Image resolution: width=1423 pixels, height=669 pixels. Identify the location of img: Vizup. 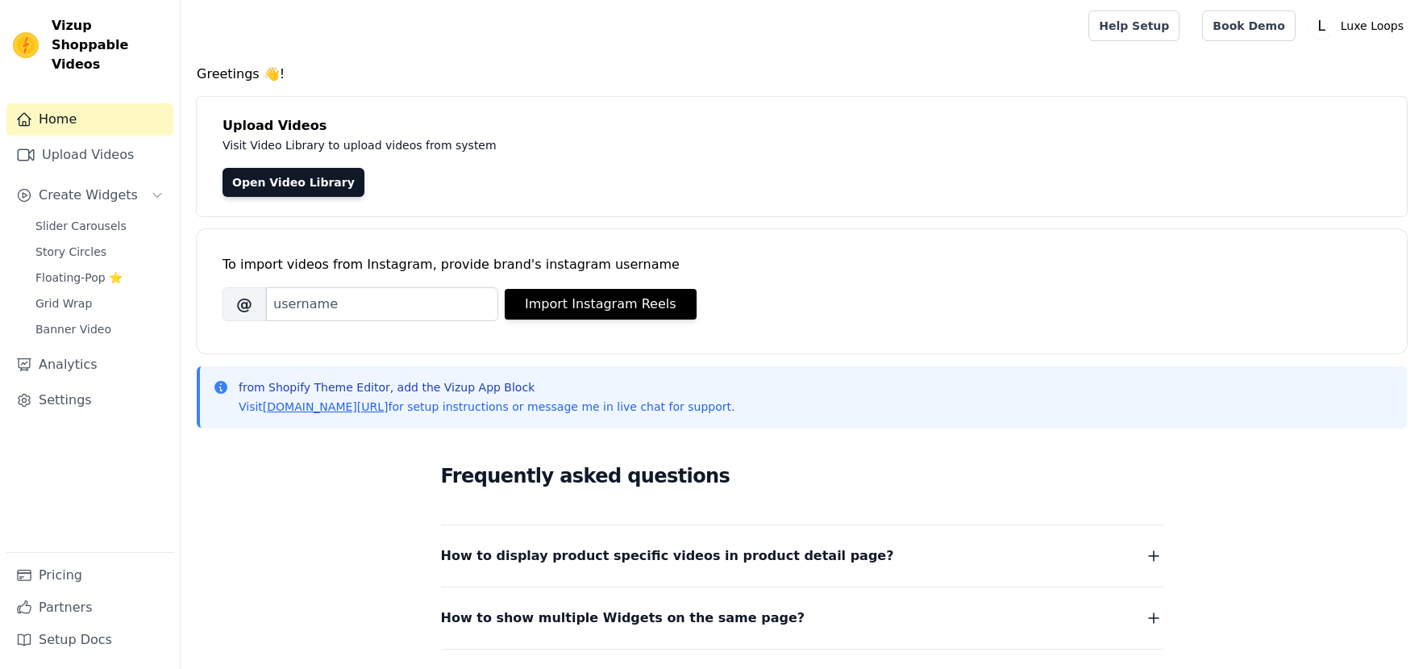
(26, 45).